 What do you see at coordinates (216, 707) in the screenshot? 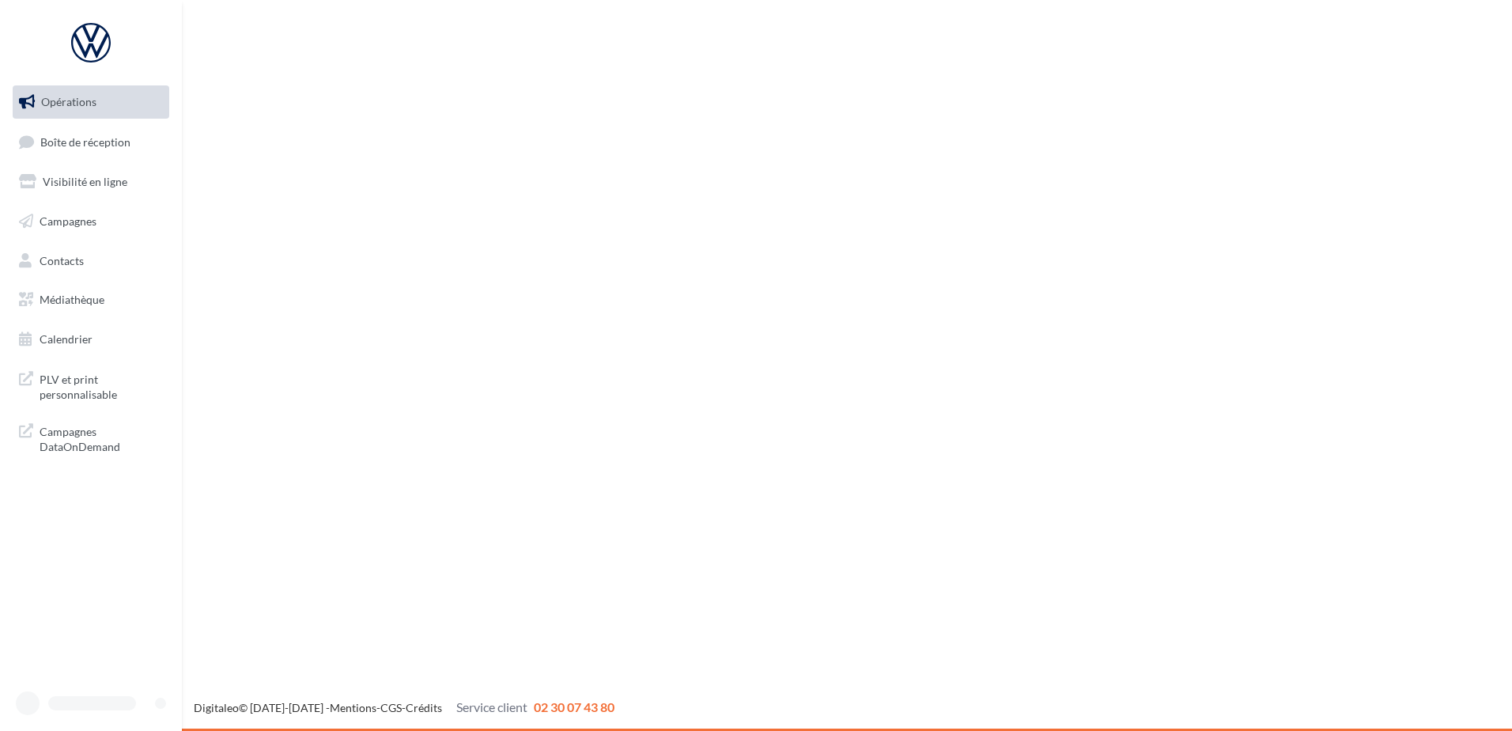
I see `a: Digitaleo` at bounding box center [216, 707].